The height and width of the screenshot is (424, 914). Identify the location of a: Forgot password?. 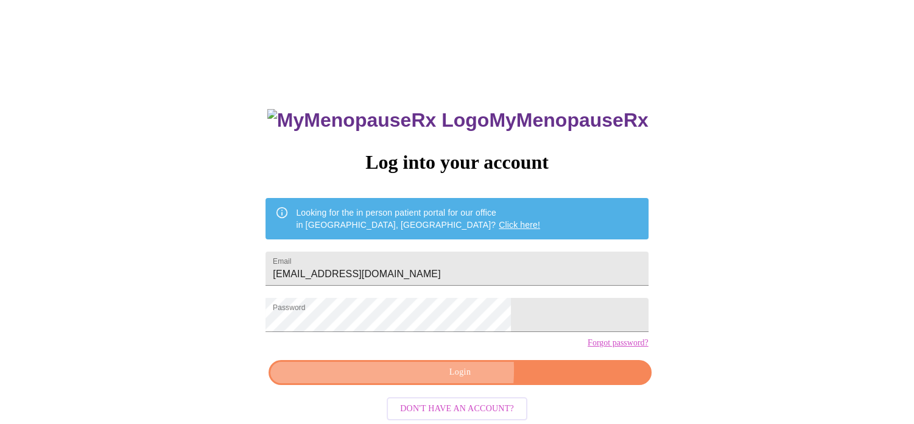
(618, 343).